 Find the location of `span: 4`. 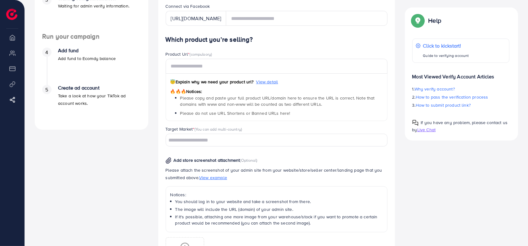

span: 4 is located at coordinates (47, 52).